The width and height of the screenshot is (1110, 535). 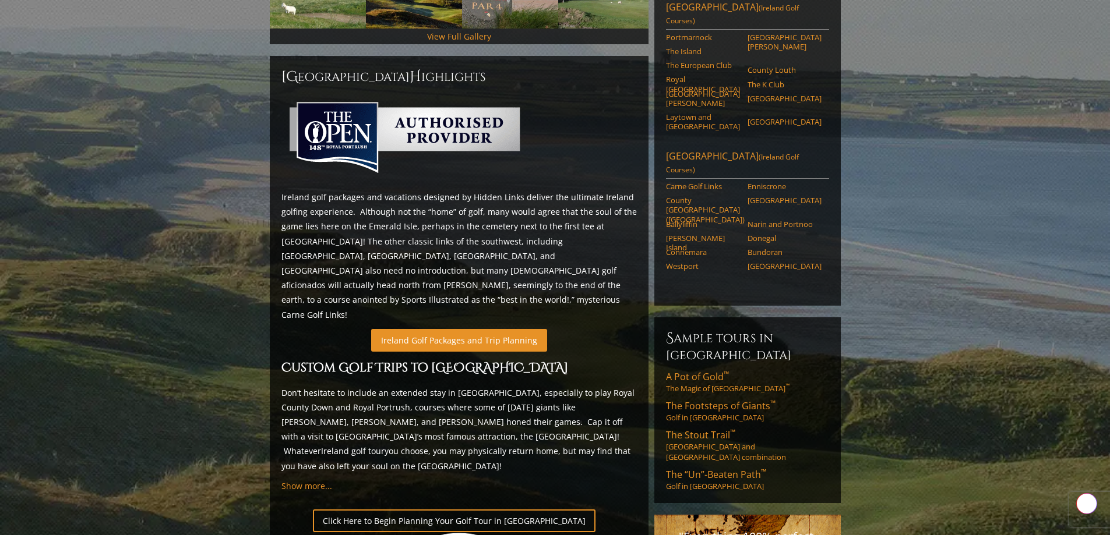 I want to click on span: The Stout Trail, so click(x=700, y=435).